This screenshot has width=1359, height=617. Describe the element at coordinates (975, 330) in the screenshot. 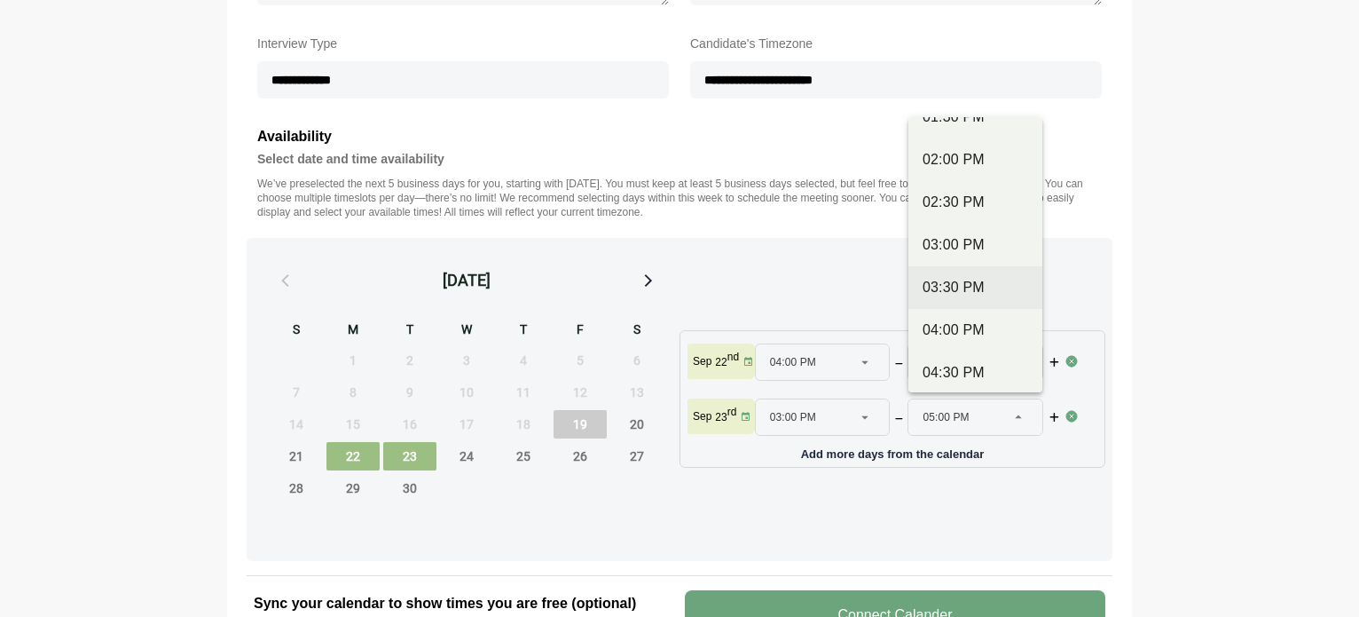

I see `div: 04:00 PM` at that location.